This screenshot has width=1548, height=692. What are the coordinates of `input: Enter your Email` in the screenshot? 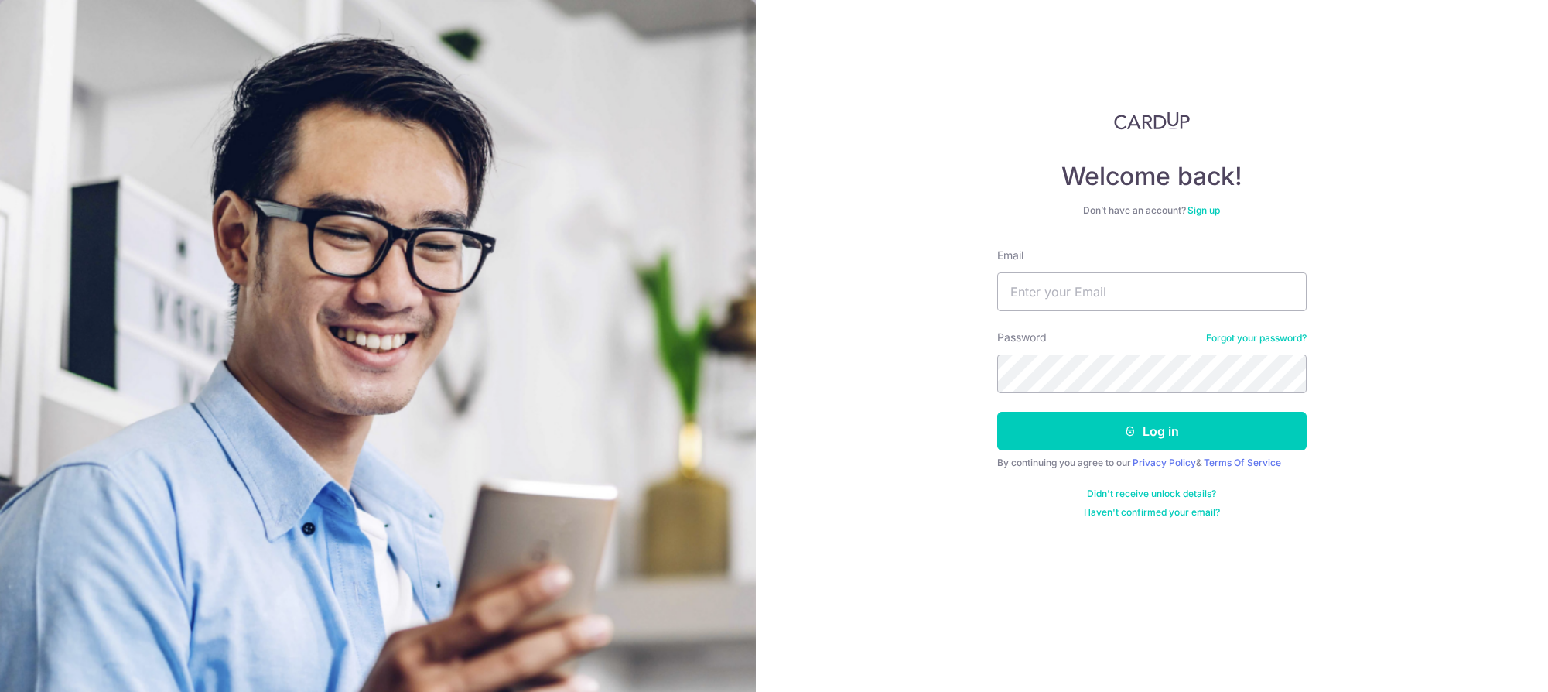 It's located at (1152, 292).